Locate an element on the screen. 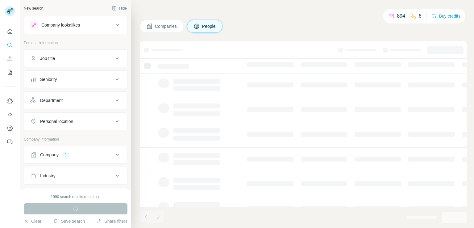 The height and width of the screenshot is (228, 474). button: Job title is located at coordinates (76, 58).